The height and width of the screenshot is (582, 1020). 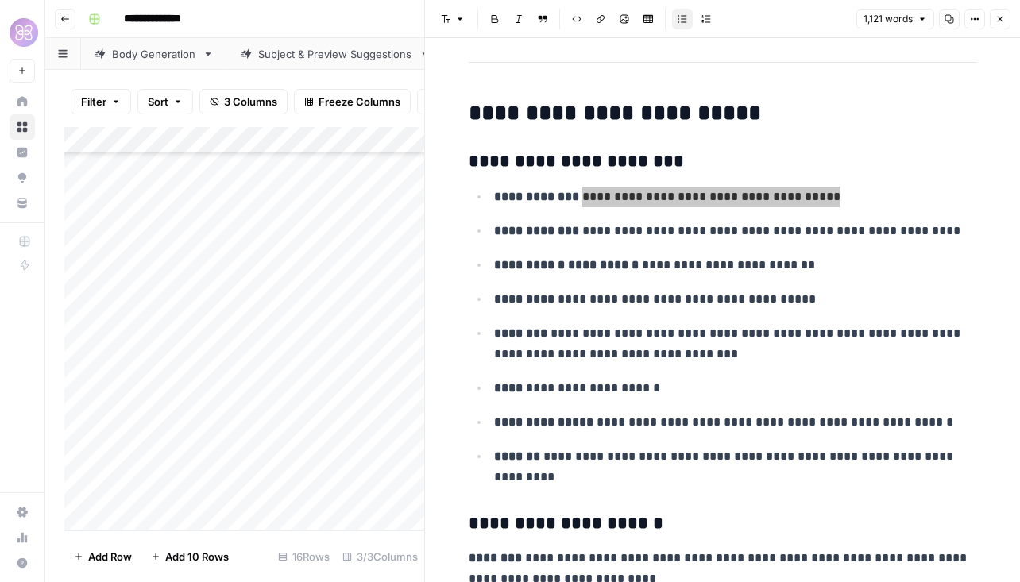 What do you see at coordinates (888, 19) in the screenshot?
I see `span: 1,121 words` at bounding box center [888, 19].